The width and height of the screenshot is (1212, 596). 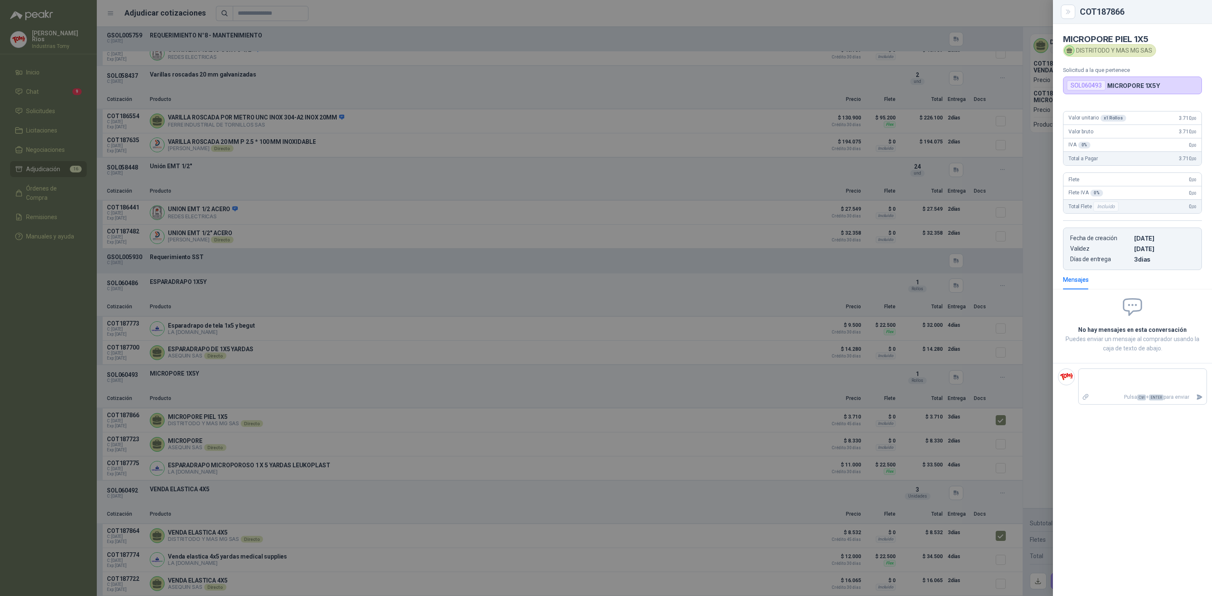 What do you see at coordinates (1066, 377) in the screenshot?
I see `img: Company Logo` at bounding box center [1066, 377].